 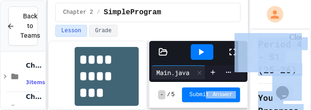 What do you see at coordinates (173, 72) in the screenshot?
I see `div: Main.java` at bounding box center [173, 72].